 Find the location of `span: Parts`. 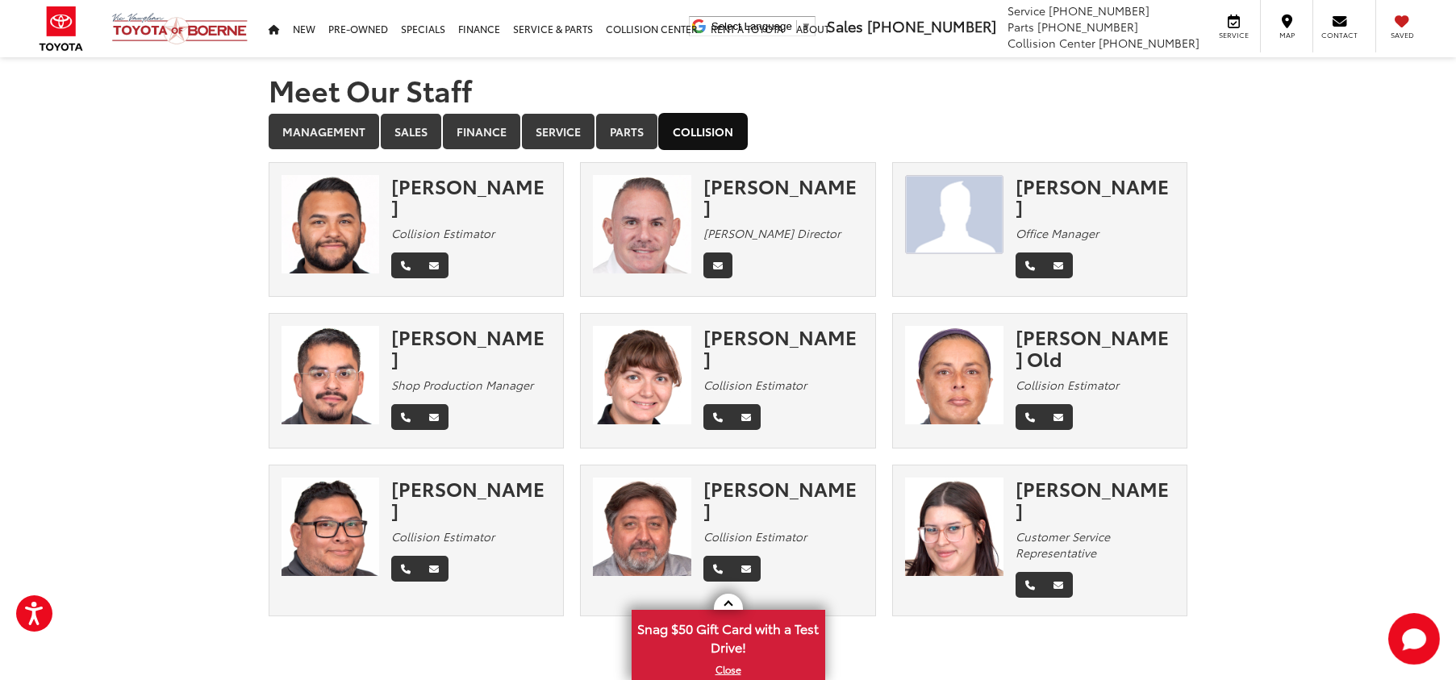

span: Parts is located at coordinates (1021, 27).